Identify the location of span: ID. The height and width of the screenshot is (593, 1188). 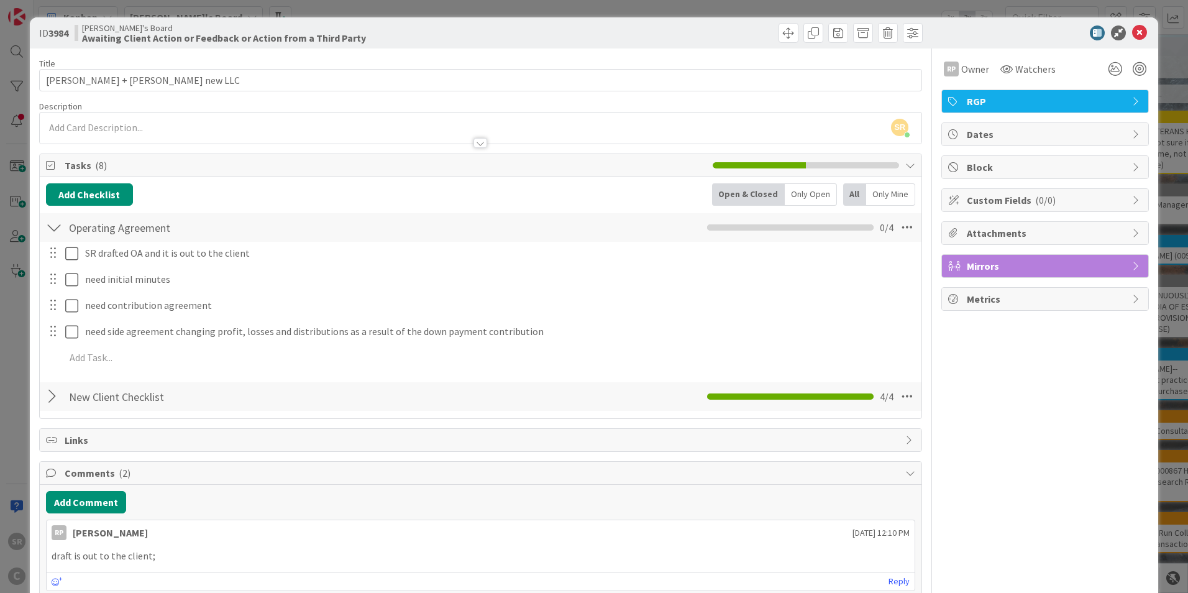
(53, 33).